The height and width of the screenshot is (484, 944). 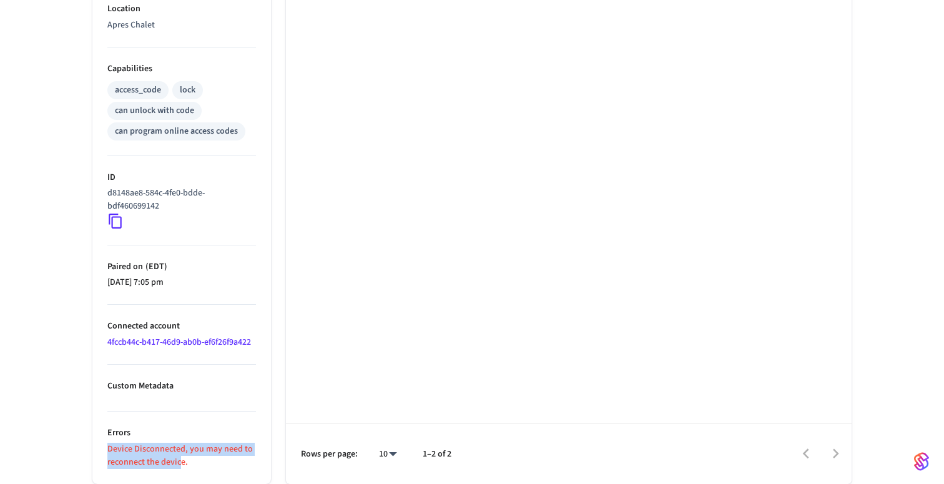 I want to click on p: Capabilities, so click(x=182, y=69).